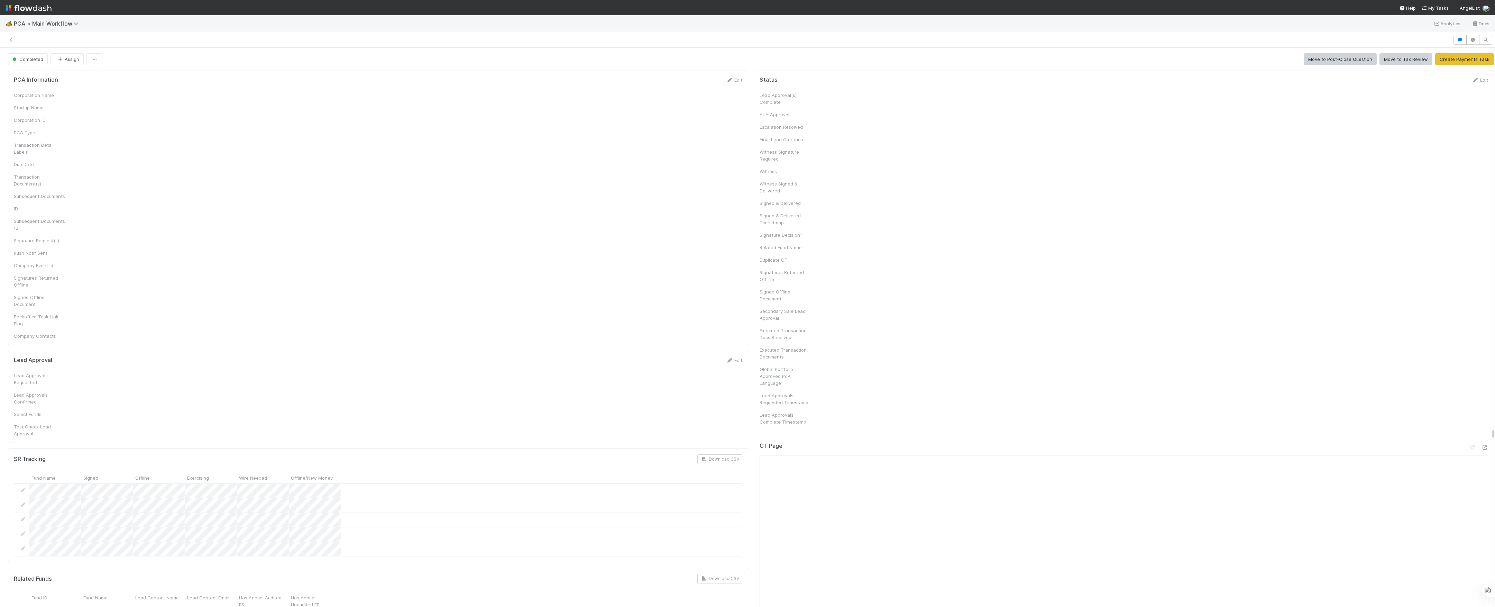 The image size is (1495, 607). Describe the element at coordinates (1340, 59) in the screenshot. I see `button: Move to Post-Close Question` at that location.